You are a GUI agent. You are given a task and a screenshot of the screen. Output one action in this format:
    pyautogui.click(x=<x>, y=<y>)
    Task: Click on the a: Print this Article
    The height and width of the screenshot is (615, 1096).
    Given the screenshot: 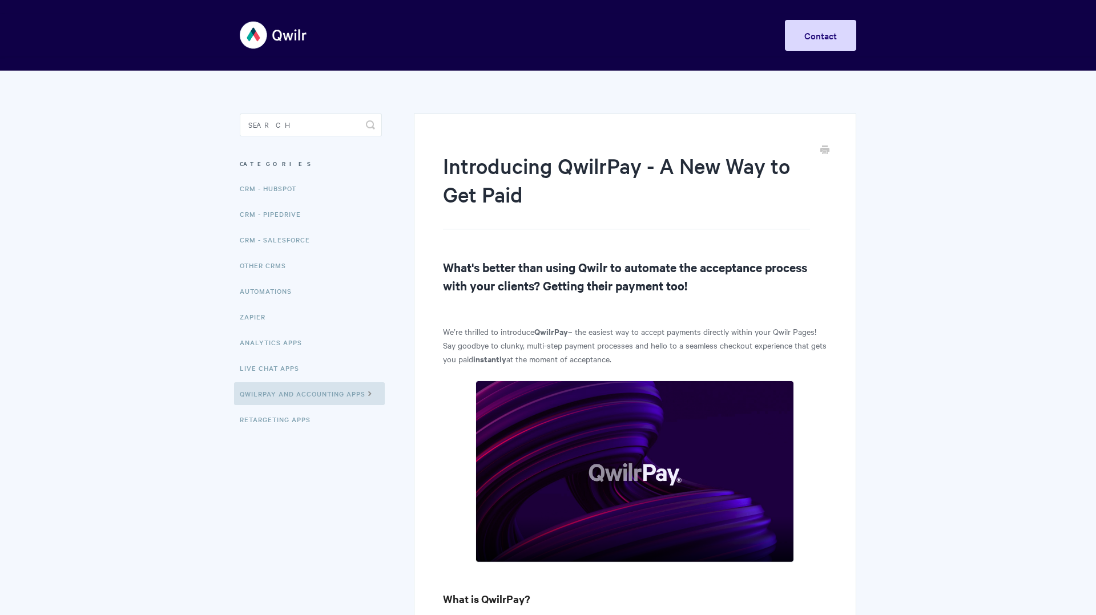 What is the action you would take?
    pyautogui.click(x=825, y=151)
    